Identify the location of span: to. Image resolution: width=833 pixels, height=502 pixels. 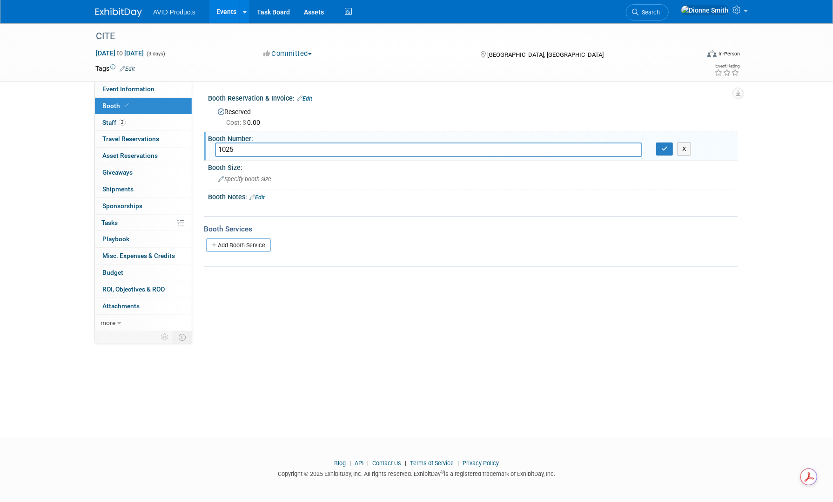
(120, 53).